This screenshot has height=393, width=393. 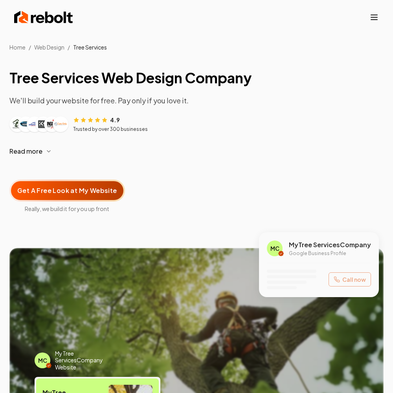 What do you see at coordinates (67, 190) in the screenshot?
I see `span: Get A Free Look at My Website` at bounding box center [67, 190].